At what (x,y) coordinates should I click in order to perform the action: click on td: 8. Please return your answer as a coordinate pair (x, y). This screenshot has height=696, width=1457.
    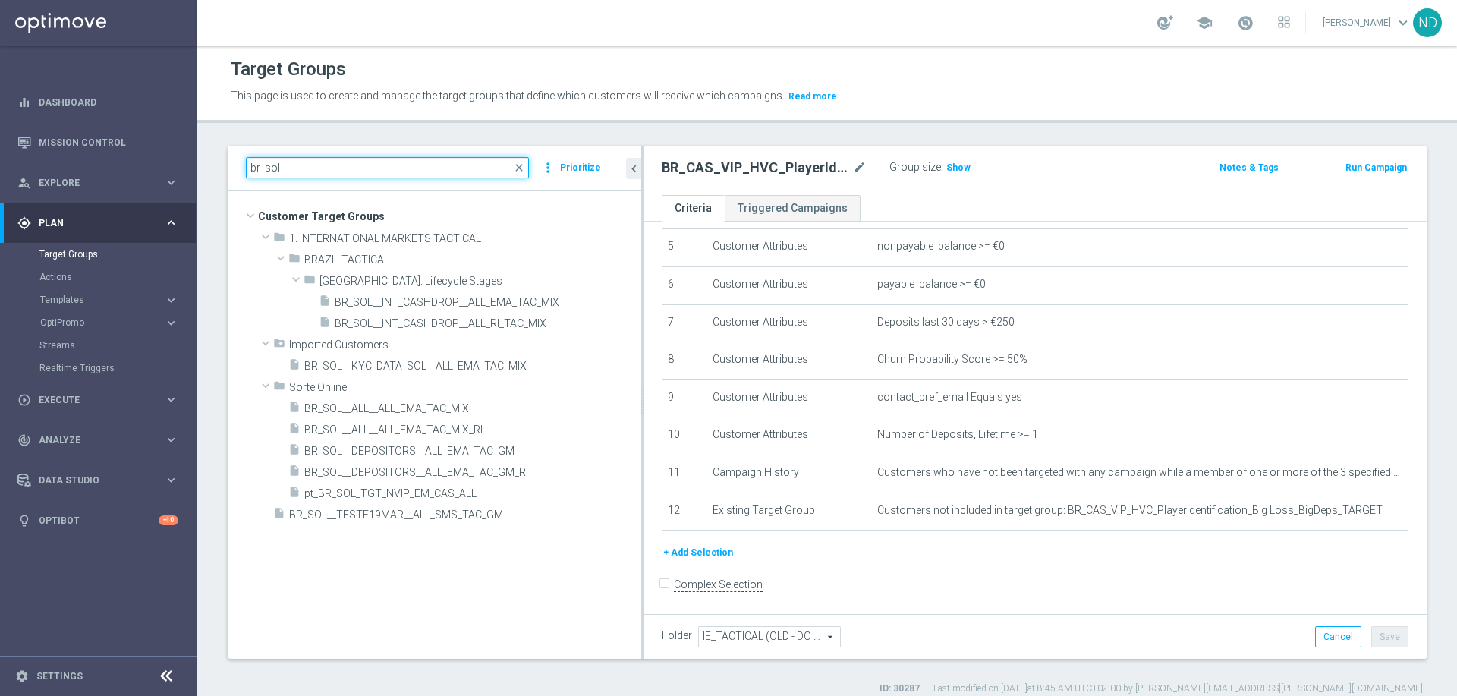
    Looking at the image, I should click on (684, 361).